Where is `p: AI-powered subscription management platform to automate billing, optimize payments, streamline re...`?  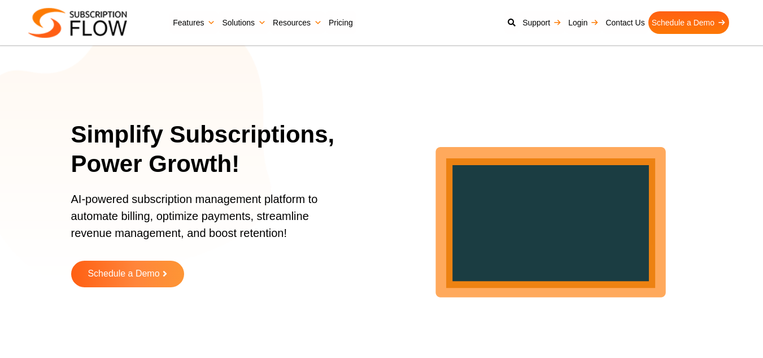
p: AI-powered subscription management platform to automate billing, optimize payments, streamline re... is located at coordinates (205, 221).